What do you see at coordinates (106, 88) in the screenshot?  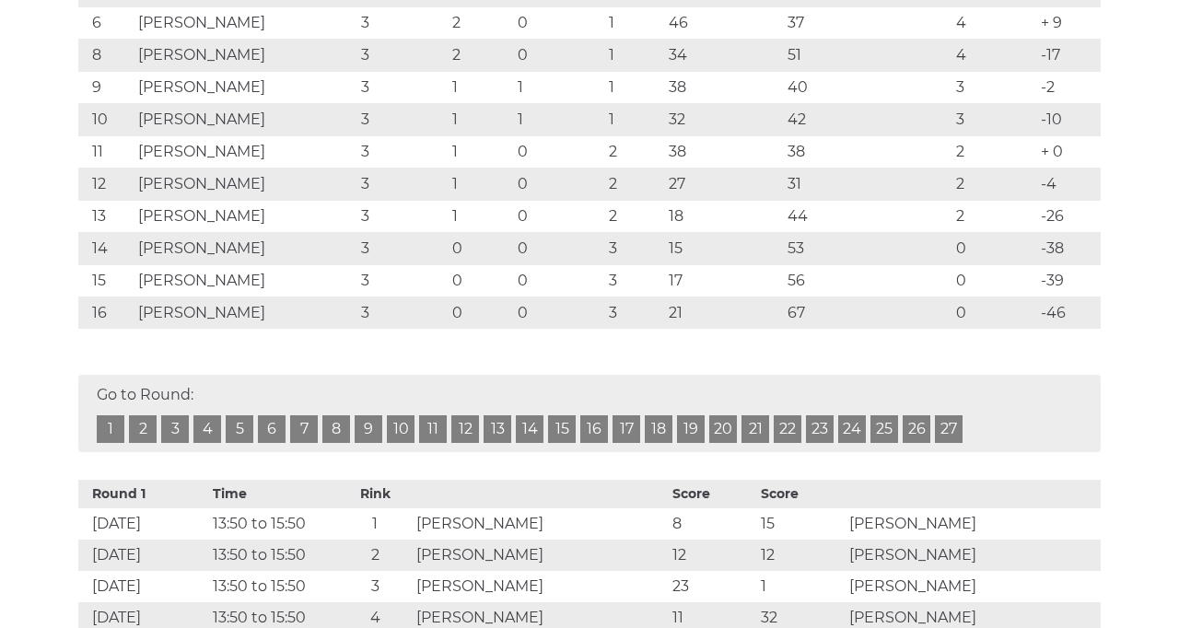 I see `td: 9` at bounding box center [106, 88].